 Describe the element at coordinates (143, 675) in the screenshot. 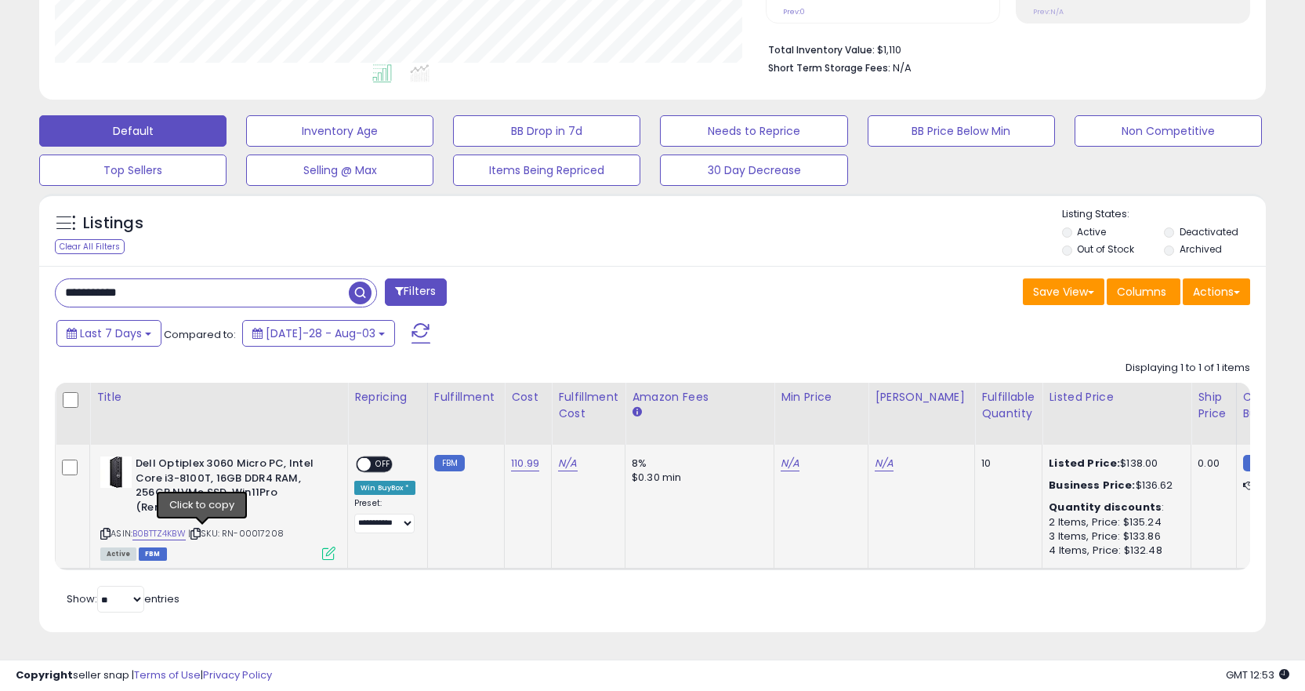

I see `div: seller snap | |` at that location.